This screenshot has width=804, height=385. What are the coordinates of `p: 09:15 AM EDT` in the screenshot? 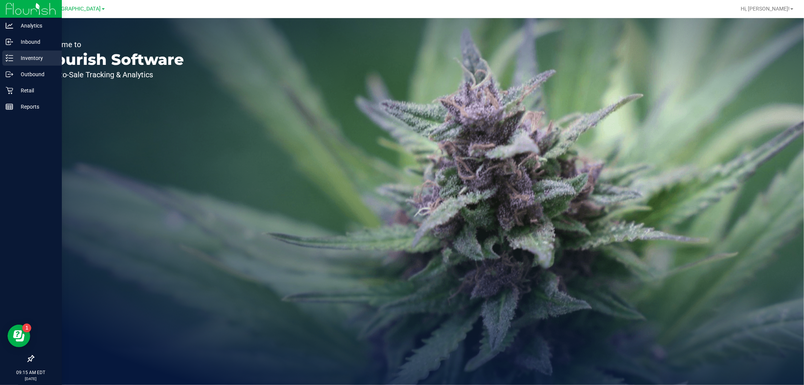 It's located at (31, 373).